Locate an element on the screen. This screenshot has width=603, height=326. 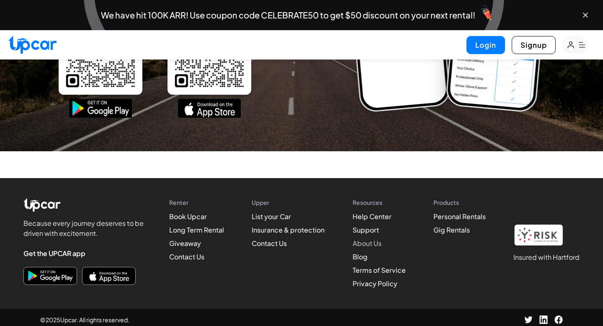
a: Privacy Policy is located at coordinates (375, 283).